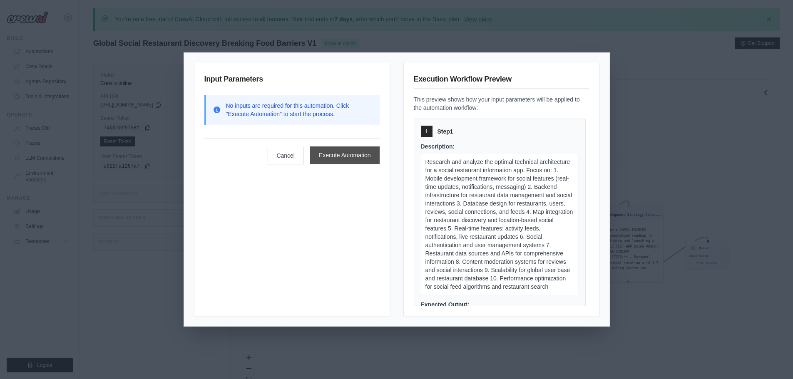 The image size is (793, 379). Describe the element at coordinates (501, 104) in the screenshot. I see `p: This preview shows how your input parameters will be applied to the automation workflow:` at that location.